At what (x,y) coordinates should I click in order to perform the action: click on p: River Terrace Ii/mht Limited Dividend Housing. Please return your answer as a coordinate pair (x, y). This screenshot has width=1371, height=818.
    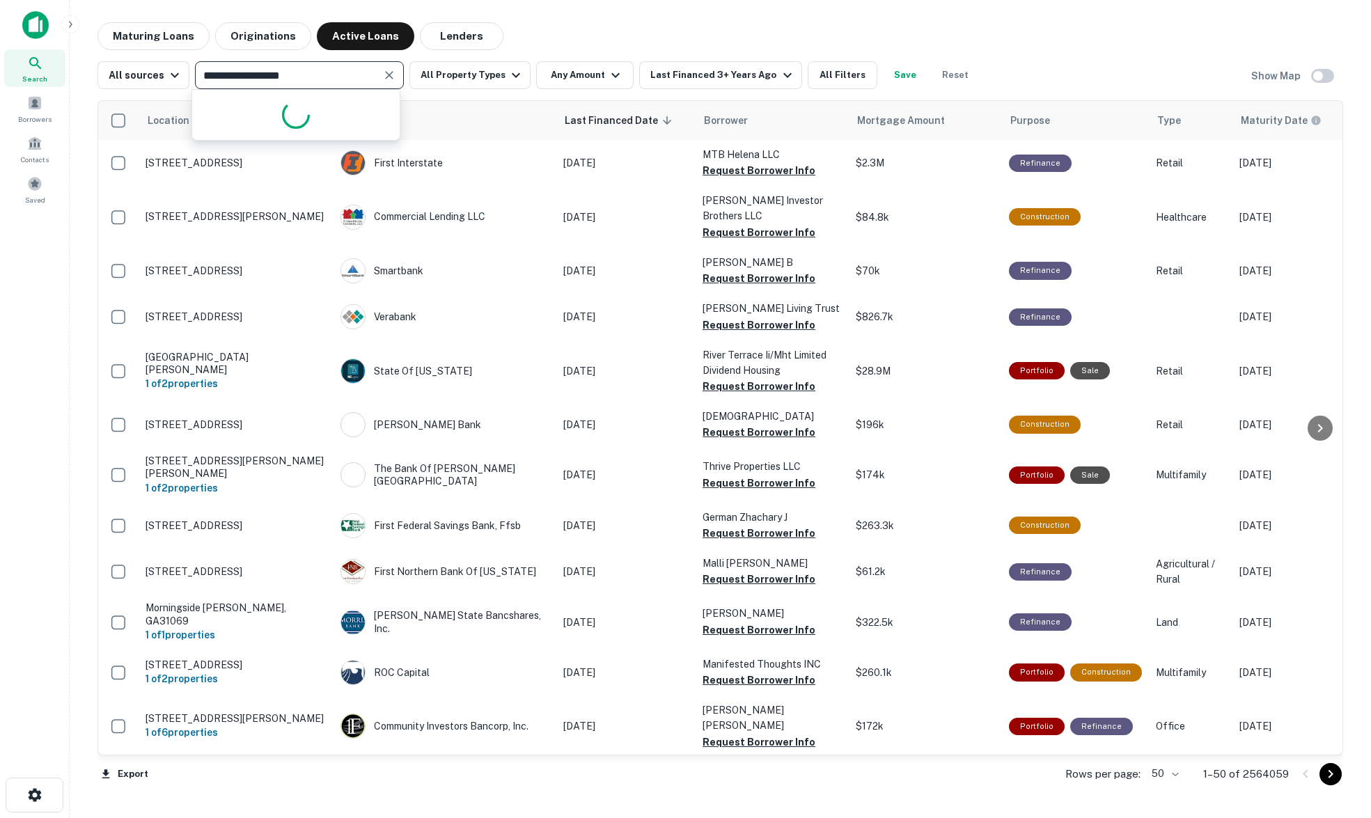
    Looking at the image, I should click on (772, 363).